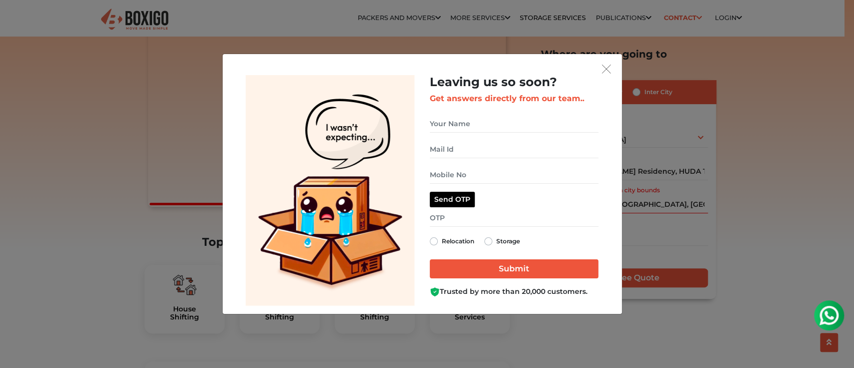 This screenshot has width=854, height=368. What do you see at coordinates (514, 218) in the screenshot?
I see `input: OTP` at bounding box center [514, 218].